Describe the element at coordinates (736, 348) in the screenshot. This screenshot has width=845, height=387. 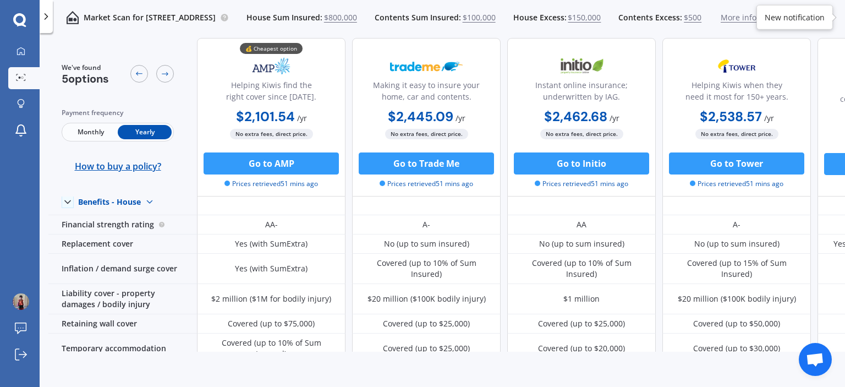
I see `div: Covered (up to $30,000)` at that location.